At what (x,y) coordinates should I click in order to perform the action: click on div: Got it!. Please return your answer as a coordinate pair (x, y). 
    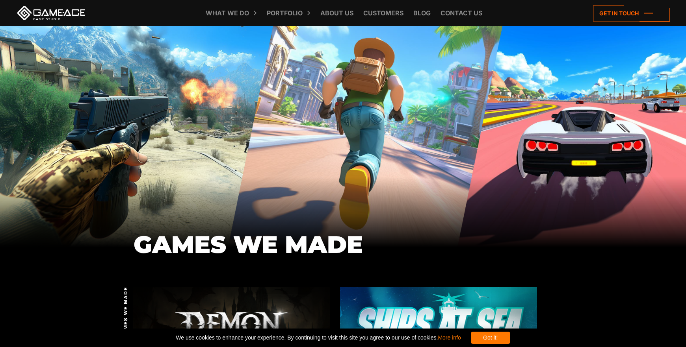
    Looking at the image, I should click on (490, 338).